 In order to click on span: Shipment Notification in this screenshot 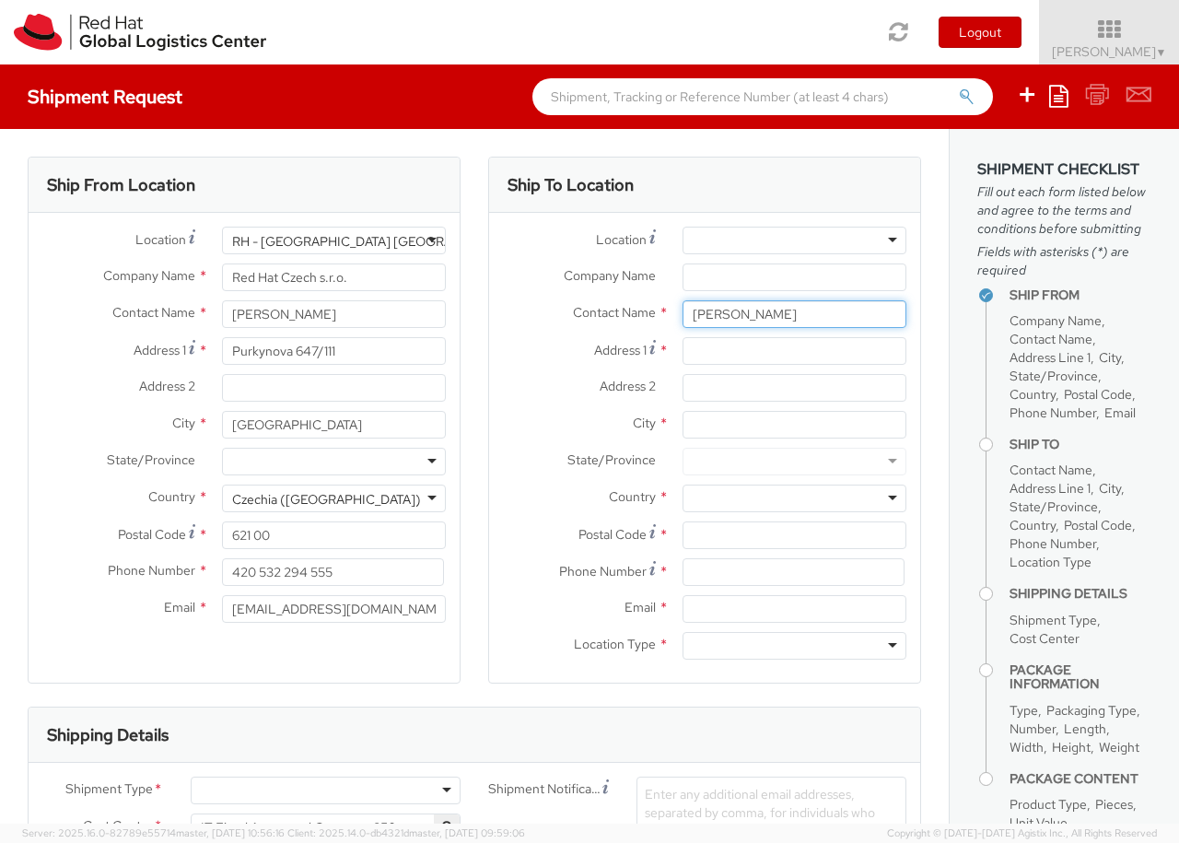, I will do `click(545, 788)`.